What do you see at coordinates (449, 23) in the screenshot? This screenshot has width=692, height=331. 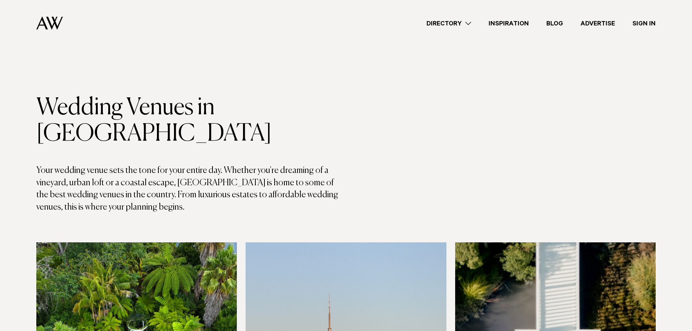 I see `a: Directory` at bounding box center [449, 23].